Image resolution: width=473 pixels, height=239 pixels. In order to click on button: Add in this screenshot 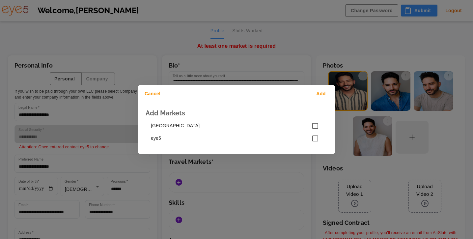, I will do `click(322, 94)`.